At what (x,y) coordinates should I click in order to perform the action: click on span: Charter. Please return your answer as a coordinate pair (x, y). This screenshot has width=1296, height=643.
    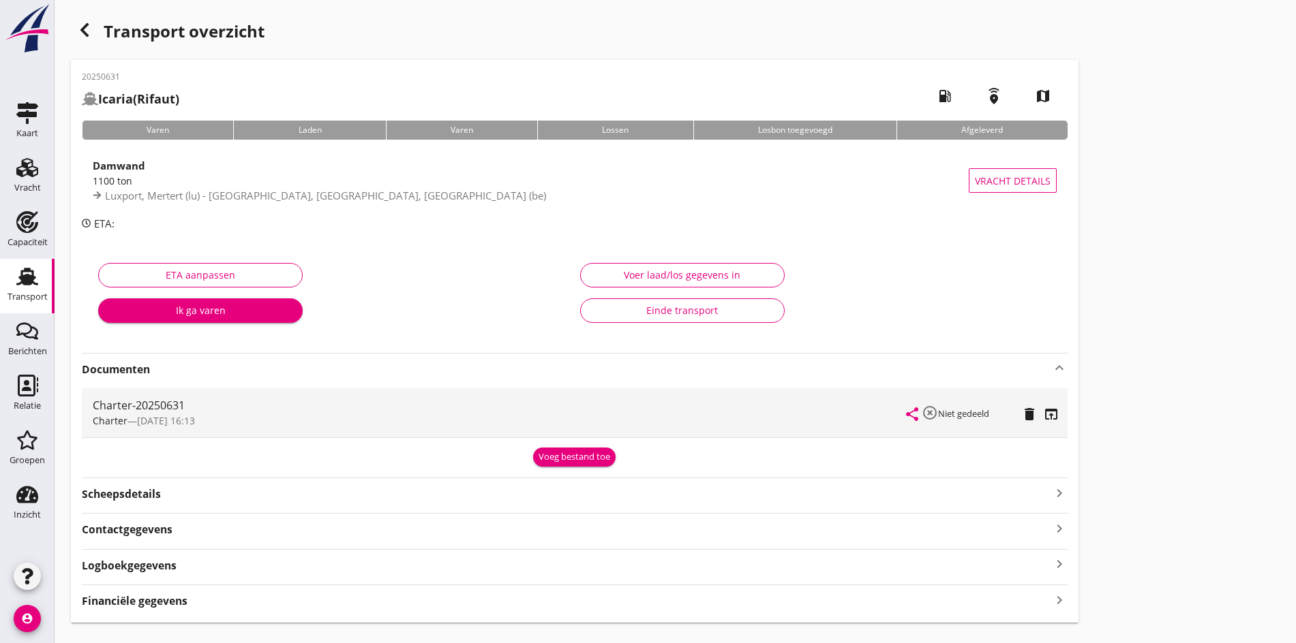
    Looking at the image, I should click on (110, 421).